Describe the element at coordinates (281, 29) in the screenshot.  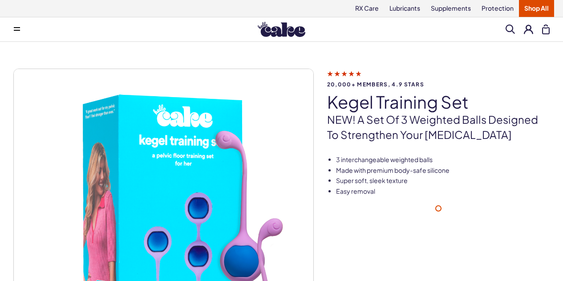
I see `img: Hello Cake` at that location.